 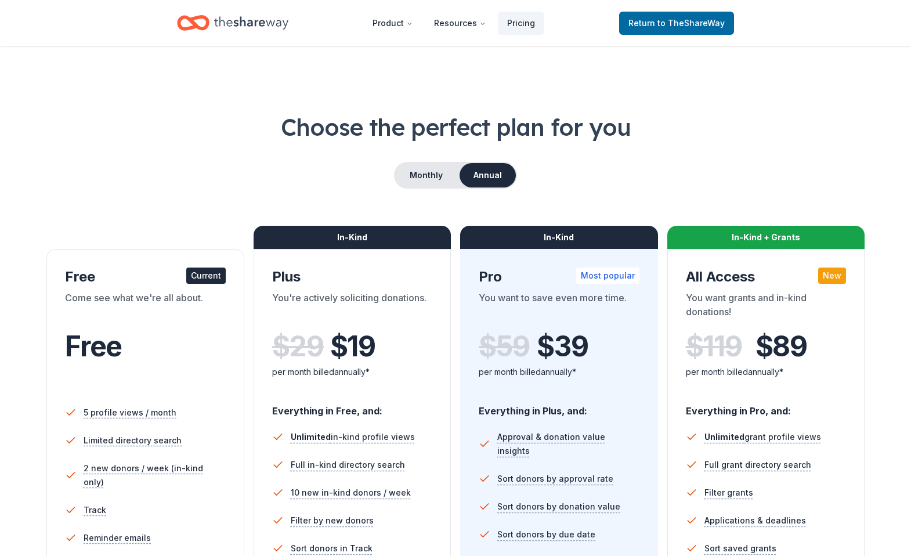 I want to click on button: Monthly, so click(x=426, y=175).